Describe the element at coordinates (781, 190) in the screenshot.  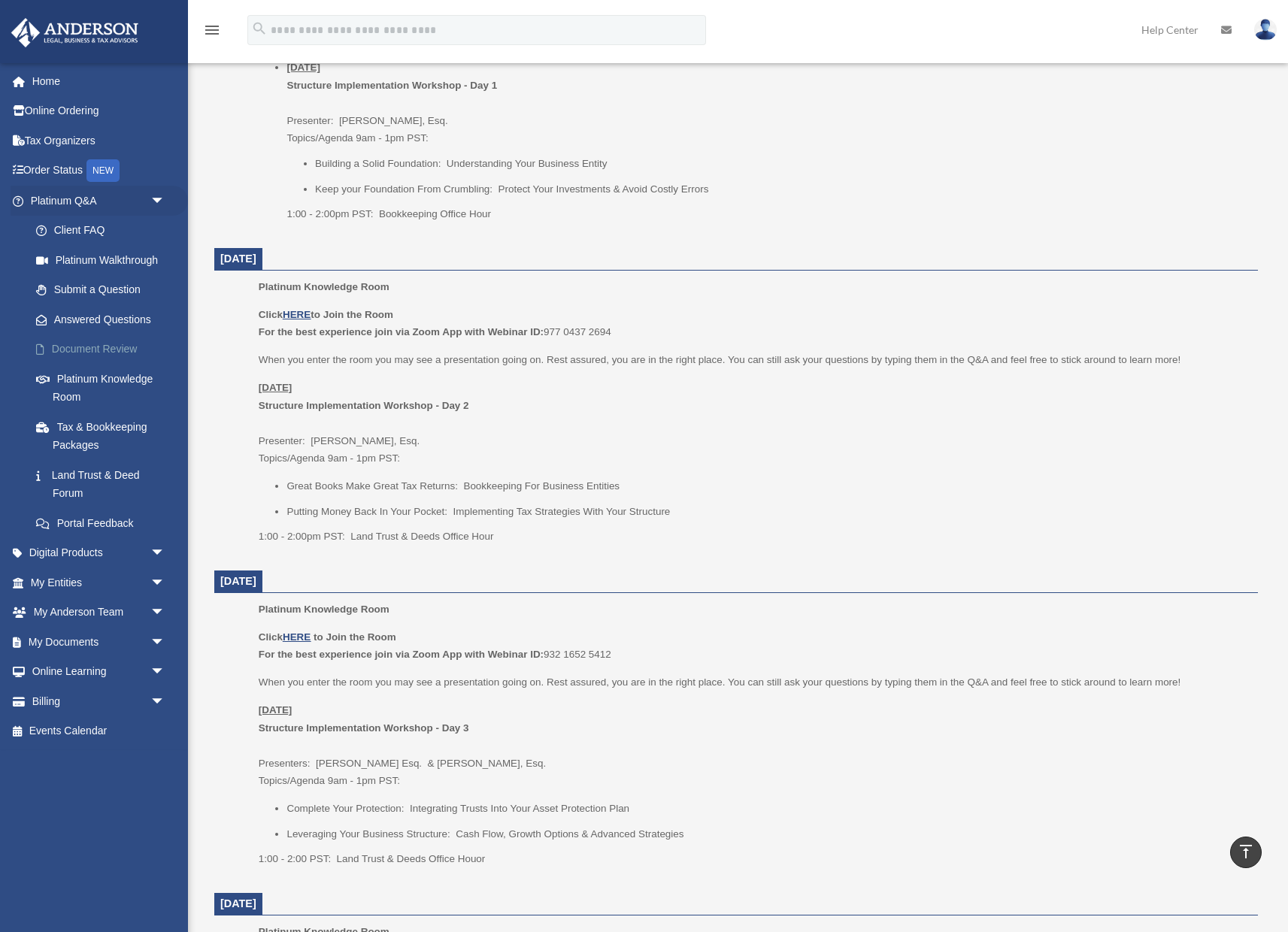
I see `li: Keep your Foundation From Crumbling: Protect Your Investments & Avoid Costly Errors` at that location.